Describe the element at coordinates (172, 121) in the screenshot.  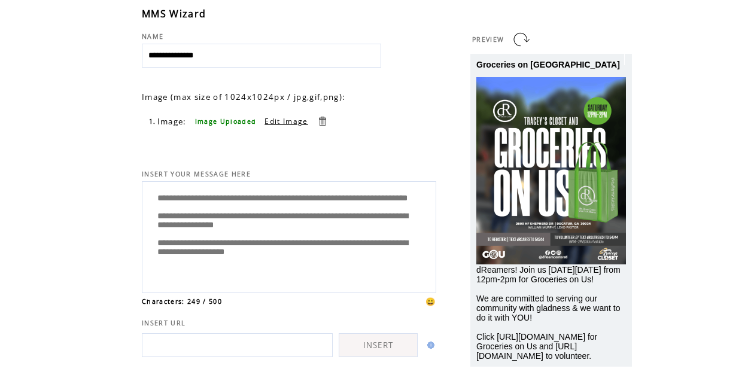
I see `span: Image:` at that location.